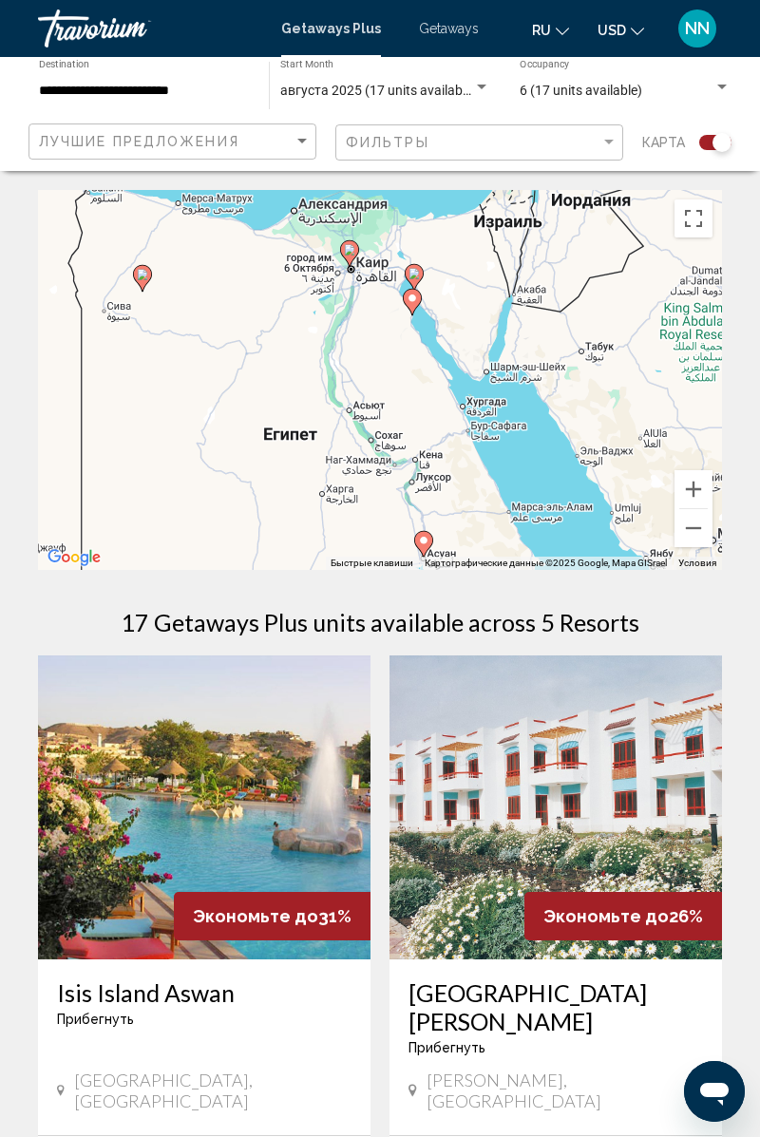 Image resolution: width=760 pixels, height=1137 pixels. I want to click on button: Change language, so click(550, 29).